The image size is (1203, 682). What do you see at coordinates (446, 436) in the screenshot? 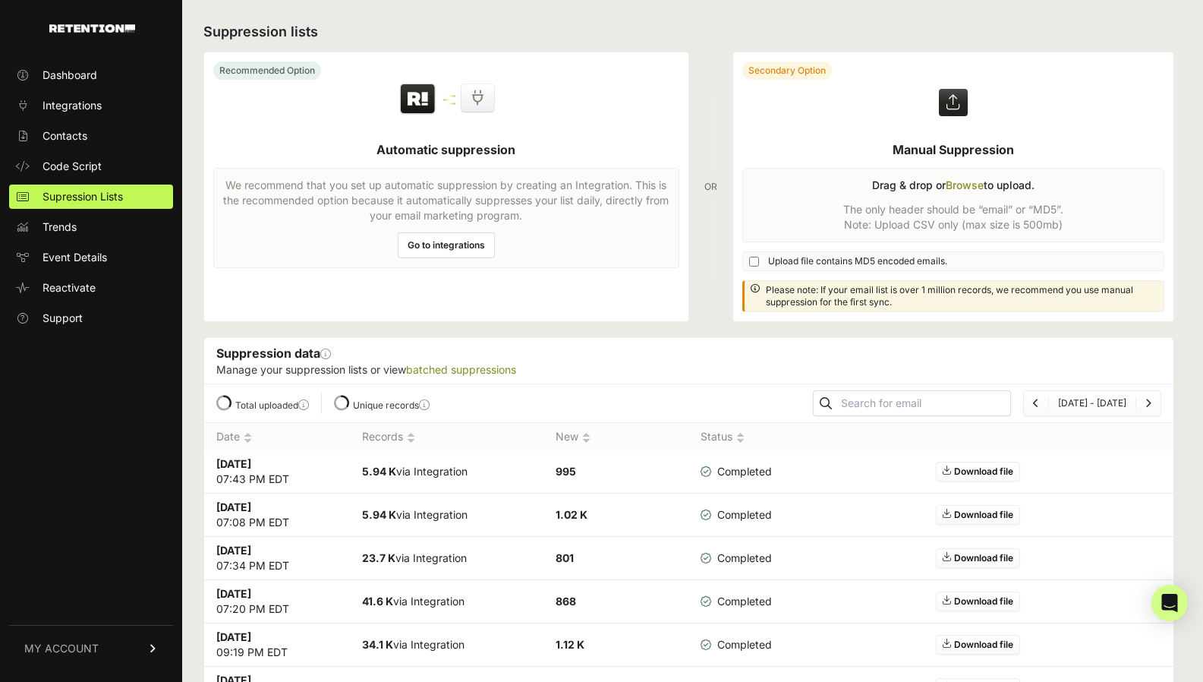
I see `th: Records` at bounding box center [446, 436].